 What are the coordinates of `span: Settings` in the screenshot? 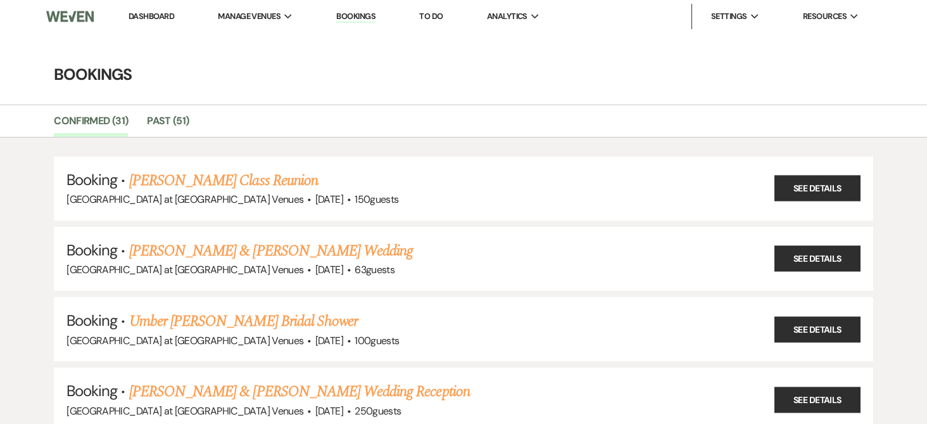 It's located at (729, 16).